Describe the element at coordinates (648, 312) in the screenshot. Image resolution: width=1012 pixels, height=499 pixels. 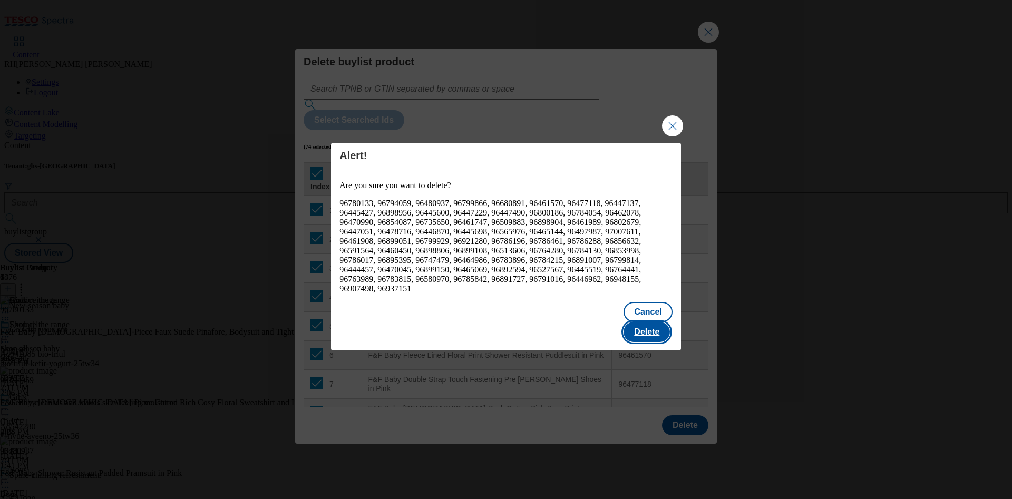
I see `button: Cancel` at that location.